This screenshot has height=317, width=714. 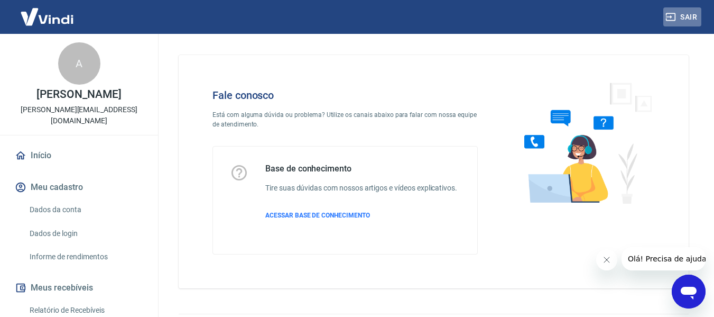 I want to click on h5: Base de conhecimento, so click(x=361, y=169).